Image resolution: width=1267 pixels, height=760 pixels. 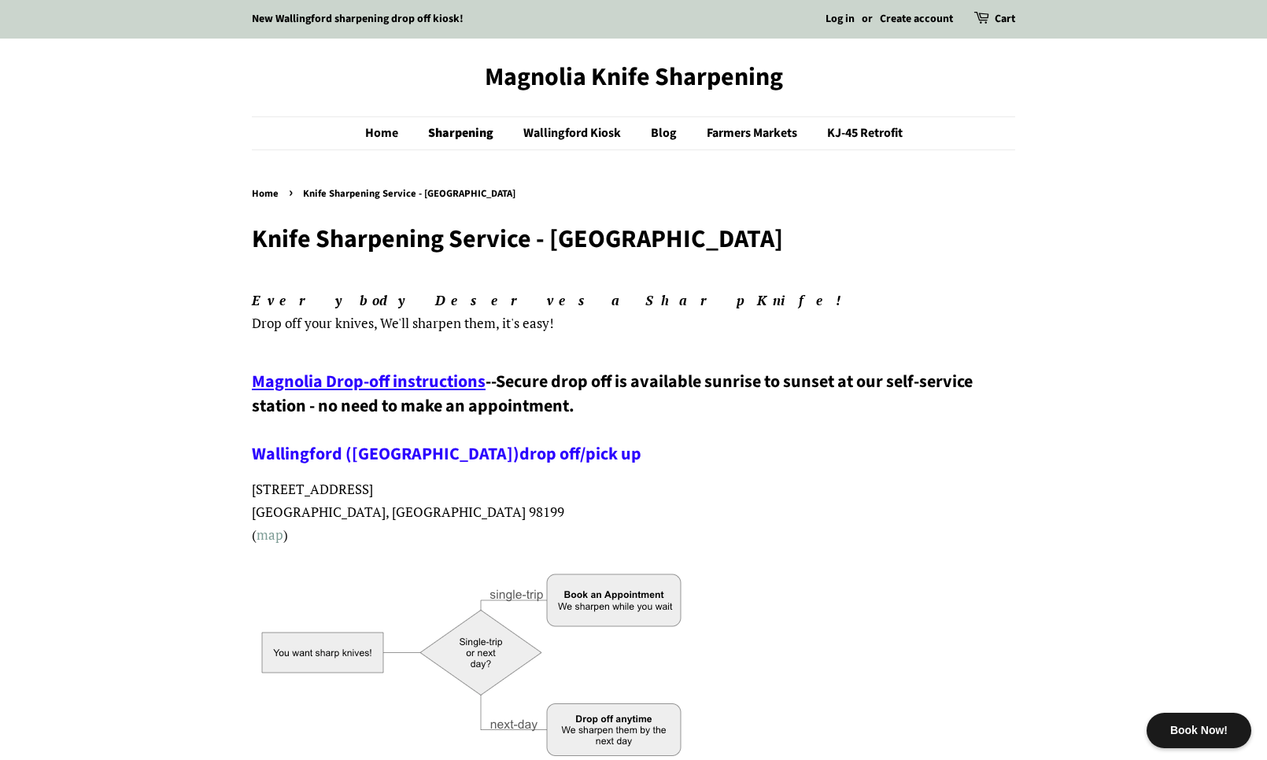 I want to click on nav: breadcrumbs, so click(x=633, y=194).